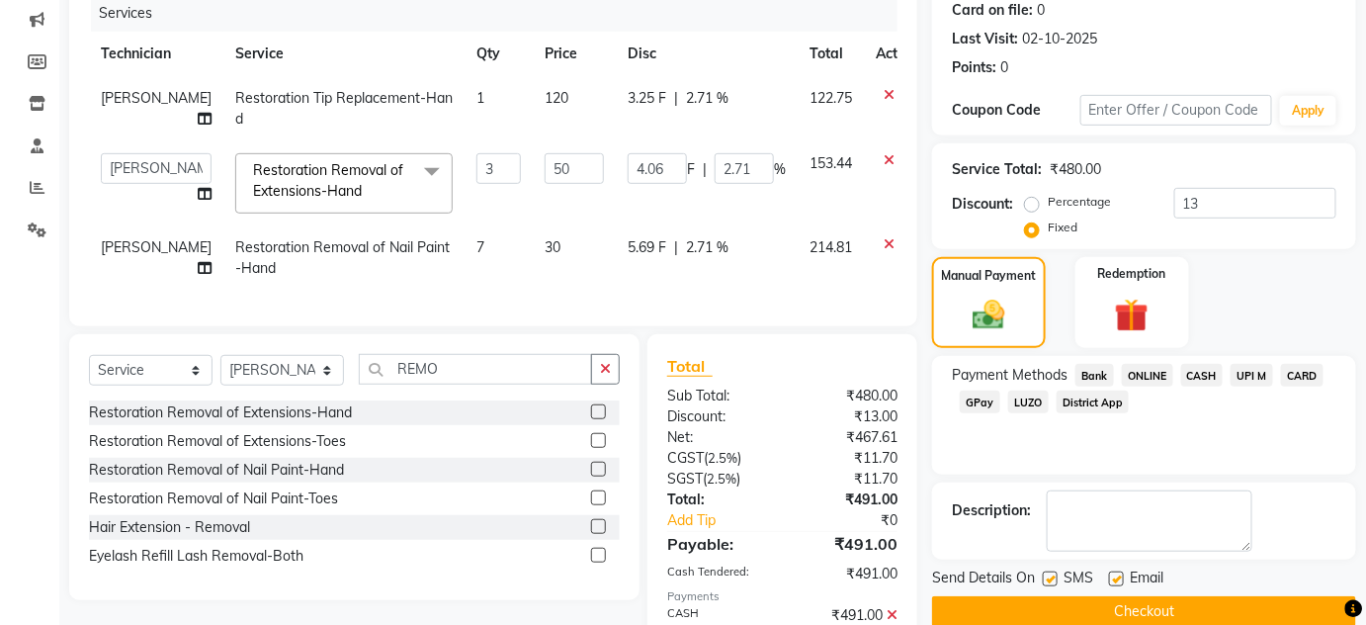 Image resolution: width=1366 pixels, height=625 pixels. I want to click on div: 0, so click(1004, 67).